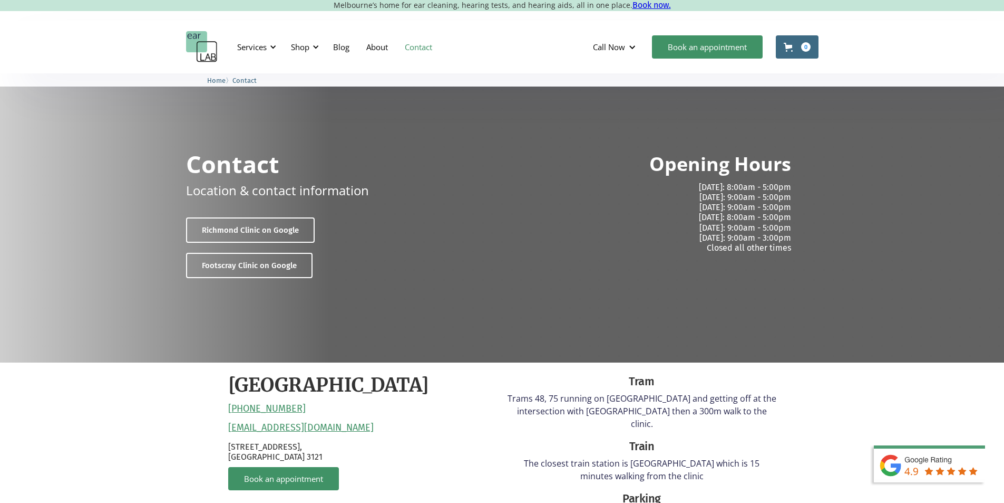 The width and height of the screenshot is (1004, 503). What do you see at coordinates (202, 47) in the screenshot?
I see `a: home` at bounding box center [202, 47].